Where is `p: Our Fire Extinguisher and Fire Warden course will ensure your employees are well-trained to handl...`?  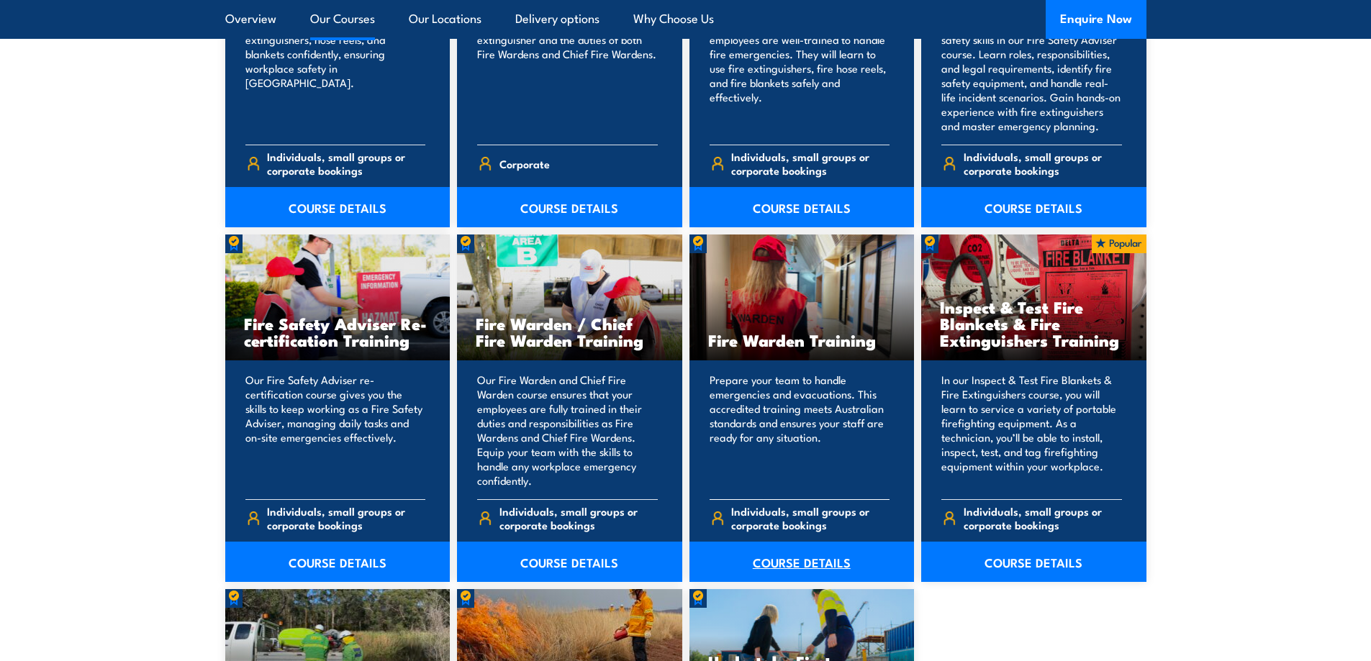 p: Our Fire Extinguisher and Fire Warden course will ensure your employees are well-trained to handl... is located at coordinates (799, 68).